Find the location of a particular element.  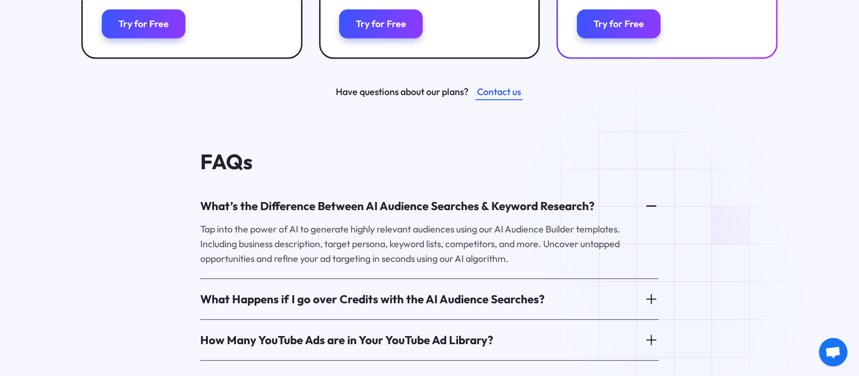

div: Have questions about our plans? is located at coordinates (403, 92).